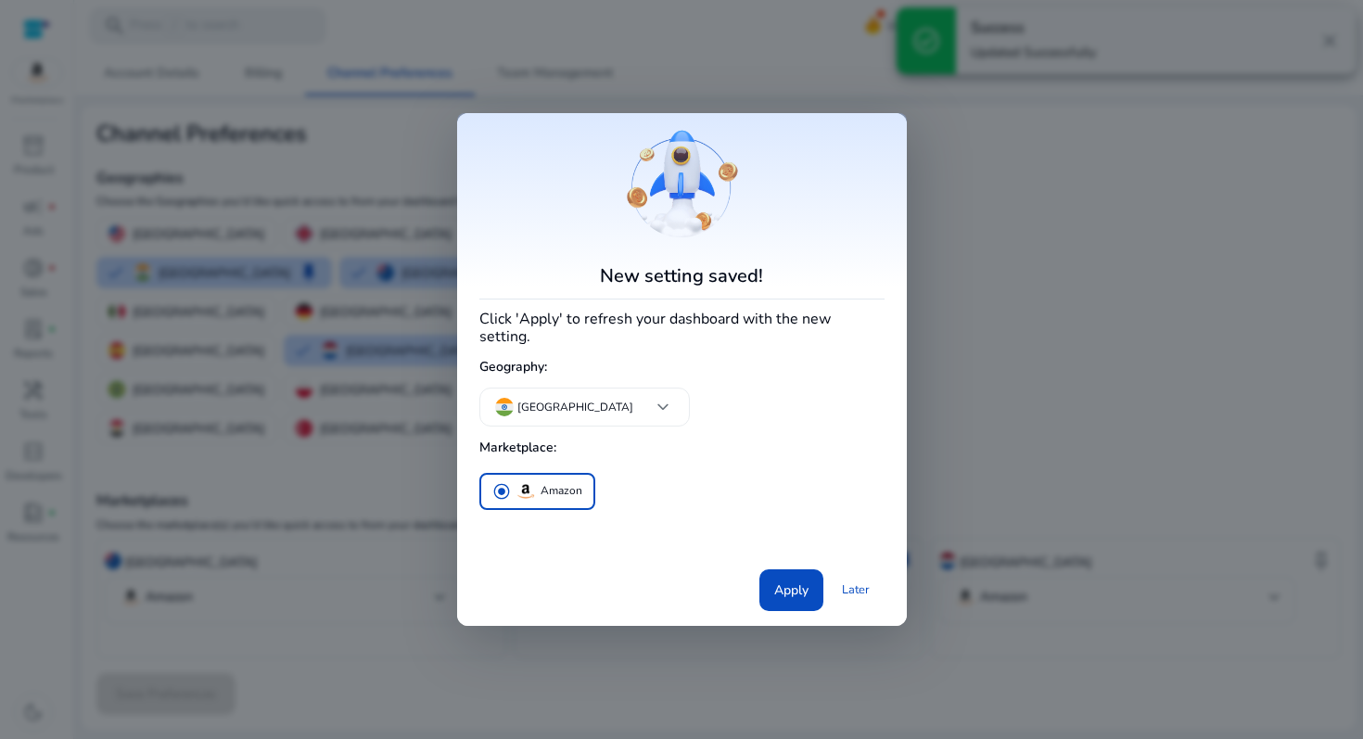 Image resolution: width=1363 pixels, height=739 pixels. What do you see at coordinates (681, 367) in the screenshot?
I see `h5: Geography:` at bounding box center [681, 367].